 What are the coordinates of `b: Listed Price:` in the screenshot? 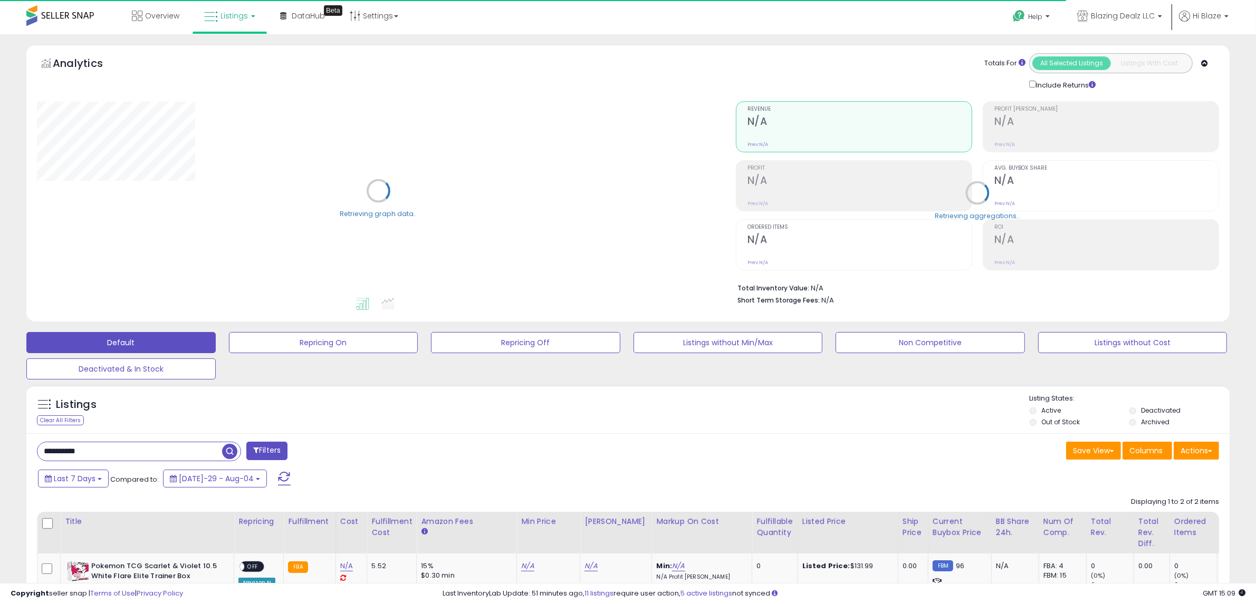 It's located at (826, 566).